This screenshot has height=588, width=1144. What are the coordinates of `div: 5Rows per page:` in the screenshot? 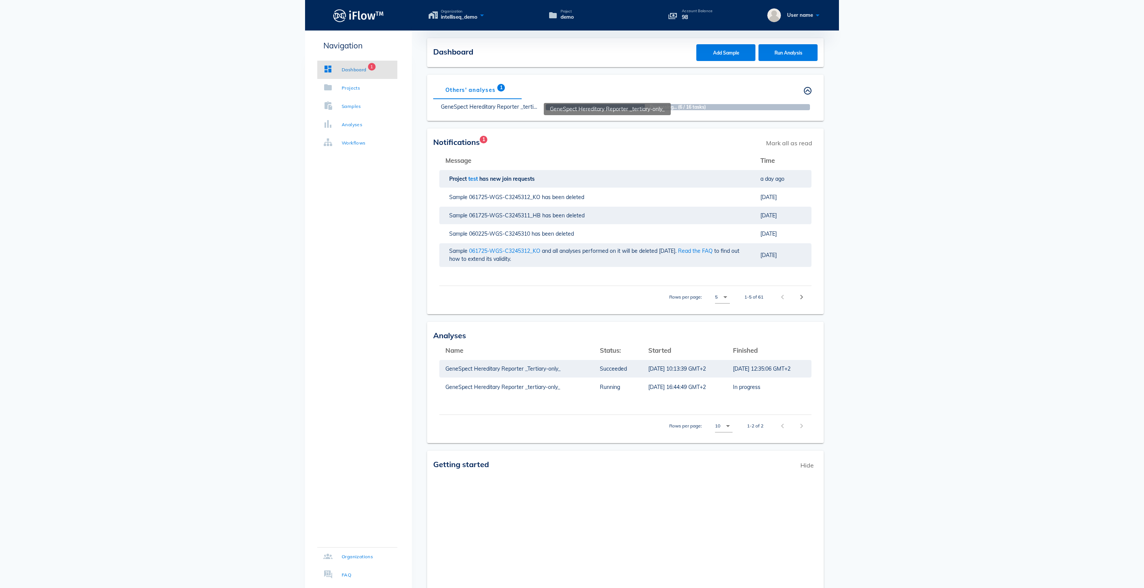 It's located at (722, 297).